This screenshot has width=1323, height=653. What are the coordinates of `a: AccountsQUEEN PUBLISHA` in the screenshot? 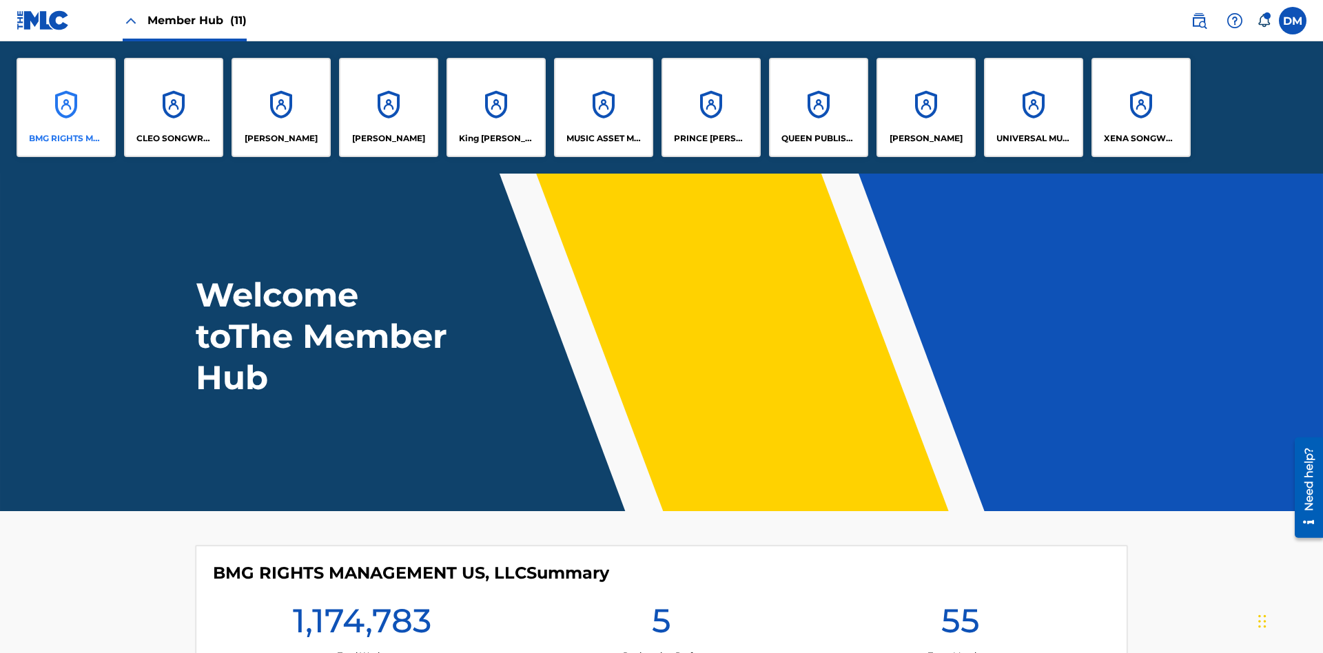 It's located at (819, 108).